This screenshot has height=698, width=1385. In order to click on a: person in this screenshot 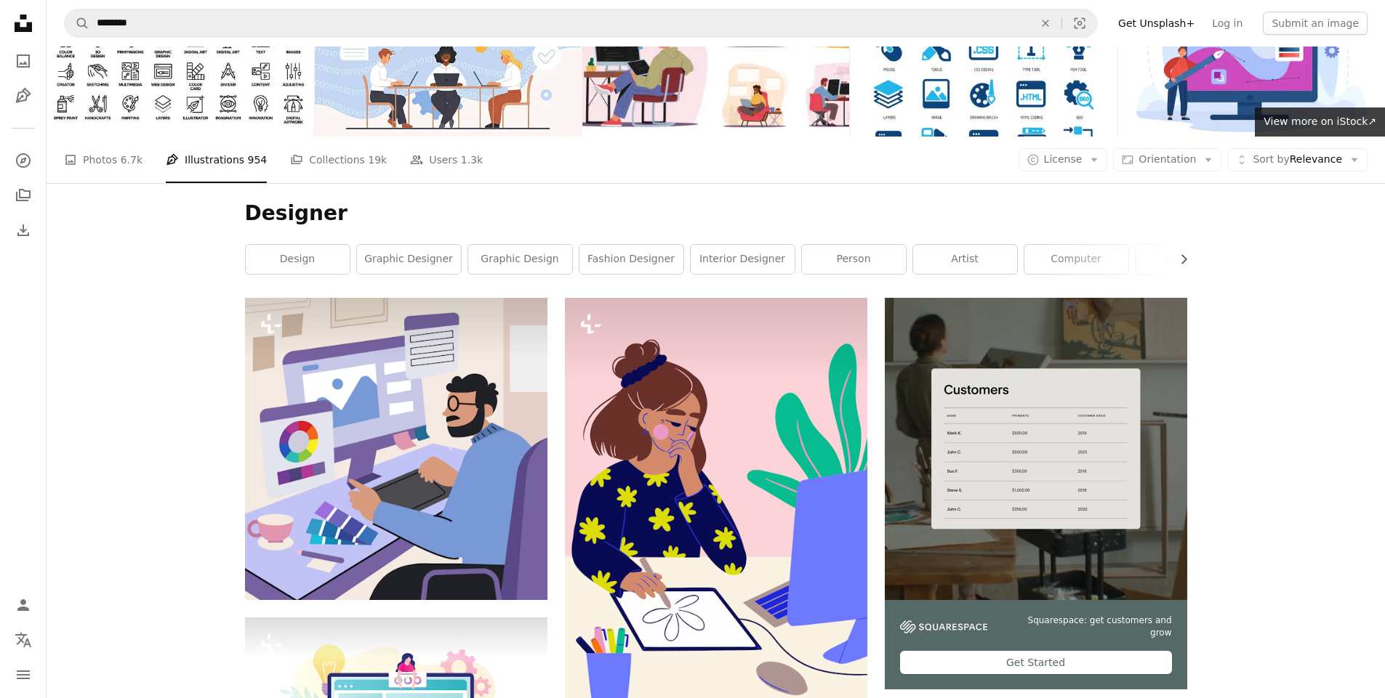, I will do `click(853, 259)`.